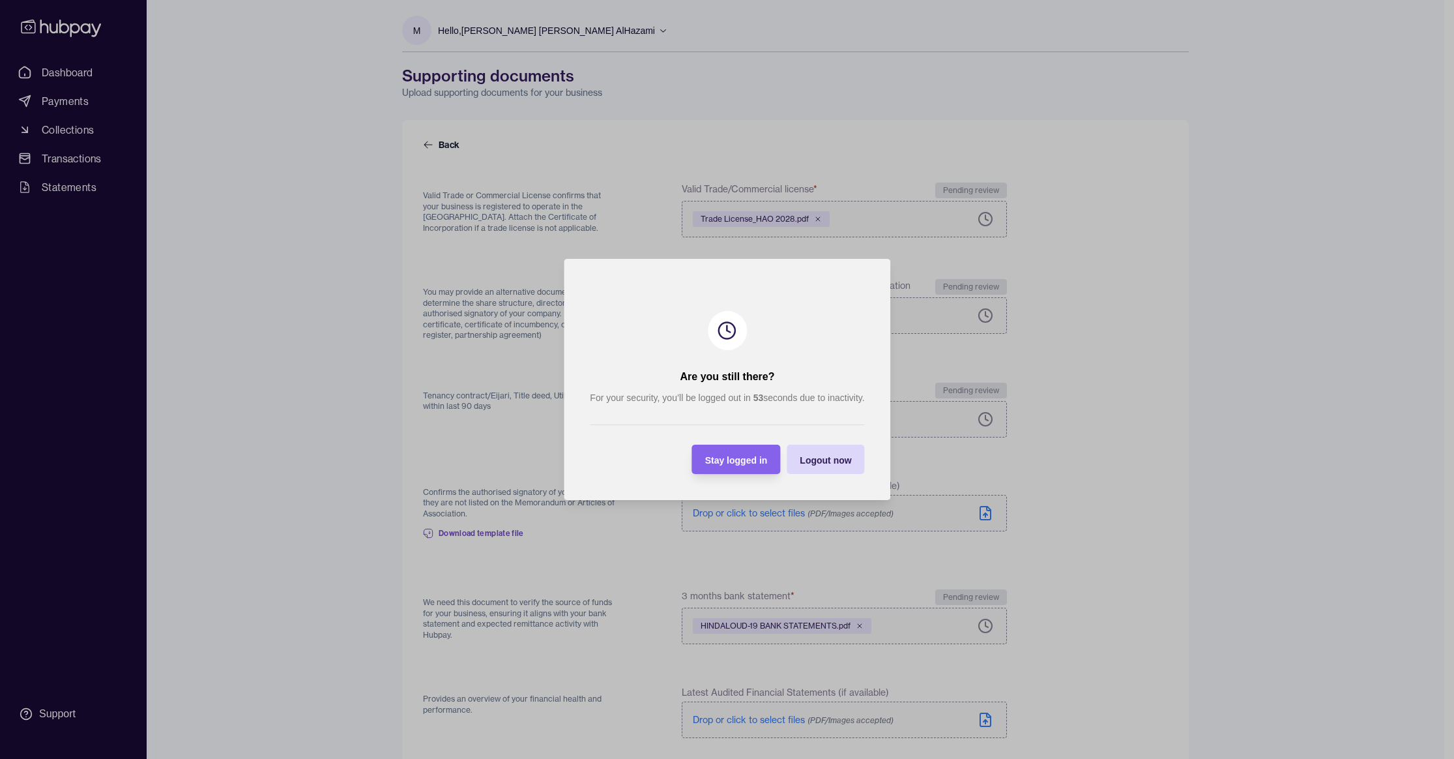 The height and width of the screenshot is (759, 1454). What do you see at coordinates (825, 459) in the screenshot?
I see `button: Logout now` at bounding box center [825, 459].